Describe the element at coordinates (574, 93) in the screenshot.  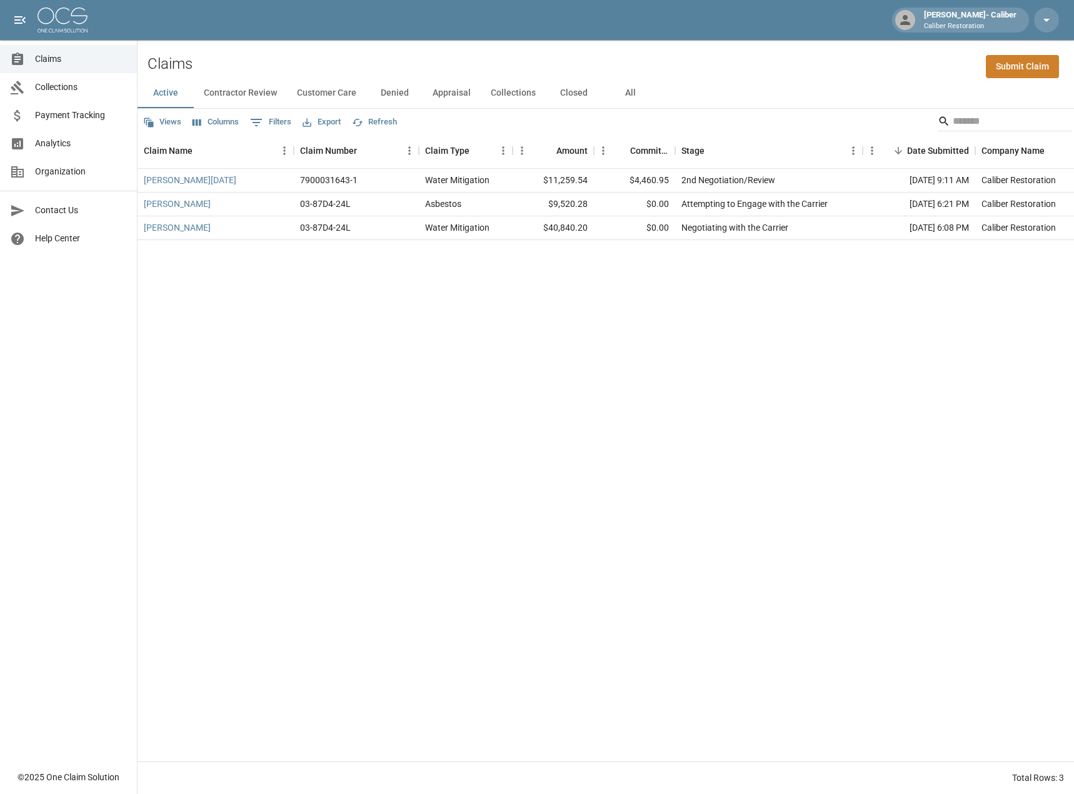
I see `button: Closed` at that location.